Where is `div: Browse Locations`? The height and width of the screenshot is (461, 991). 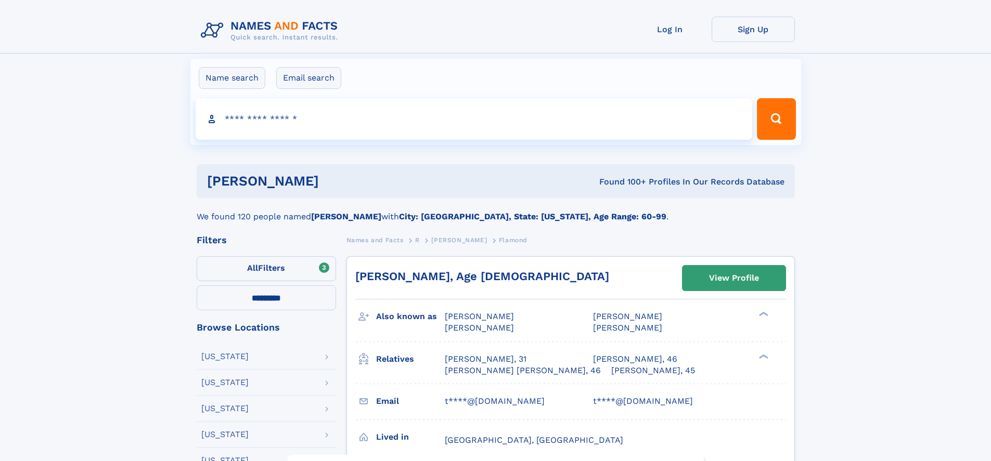 div: Browse Locations is located at coordinates (266, 328).